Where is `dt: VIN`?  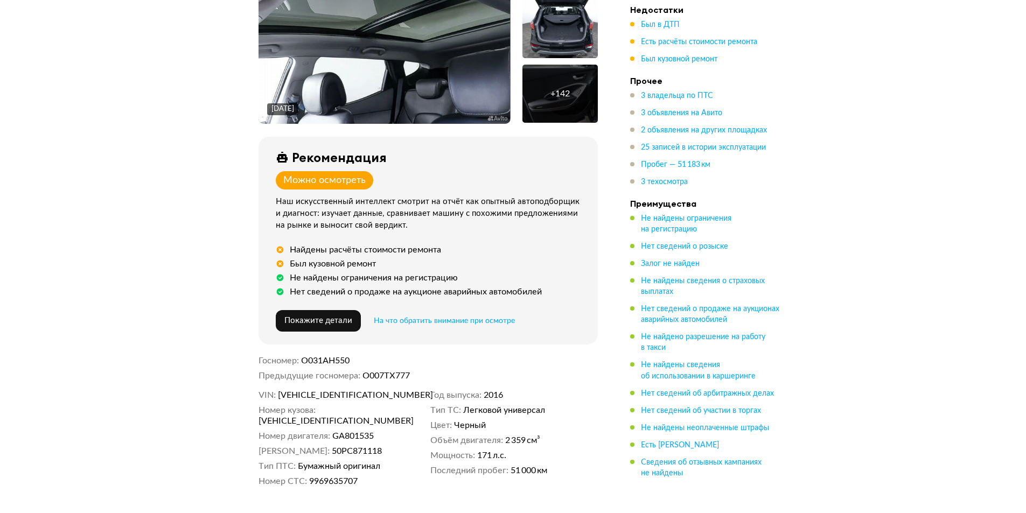 dt: VIN is located at coordinates (267, 395).